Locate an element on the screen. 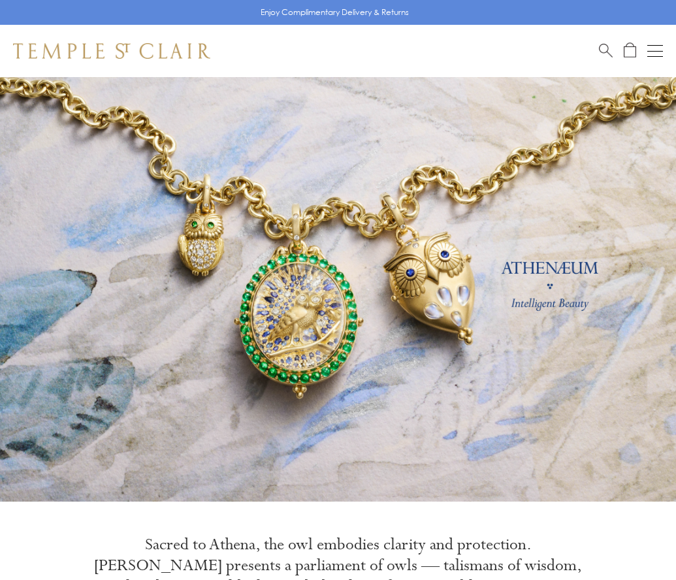 The width and height of the screenshot is (676, 580). a: Search is located at coordinates (605, 50).